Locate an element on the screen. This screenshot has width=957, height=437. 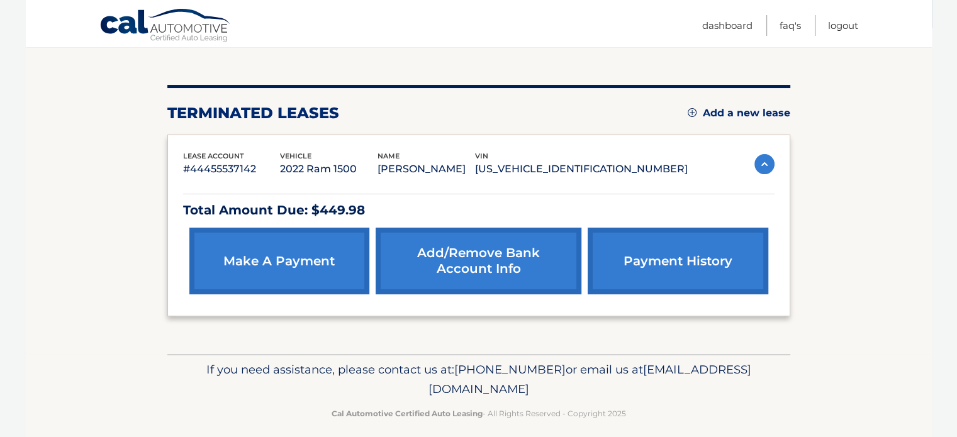
a: Logout is located at coordinates (843, 25).